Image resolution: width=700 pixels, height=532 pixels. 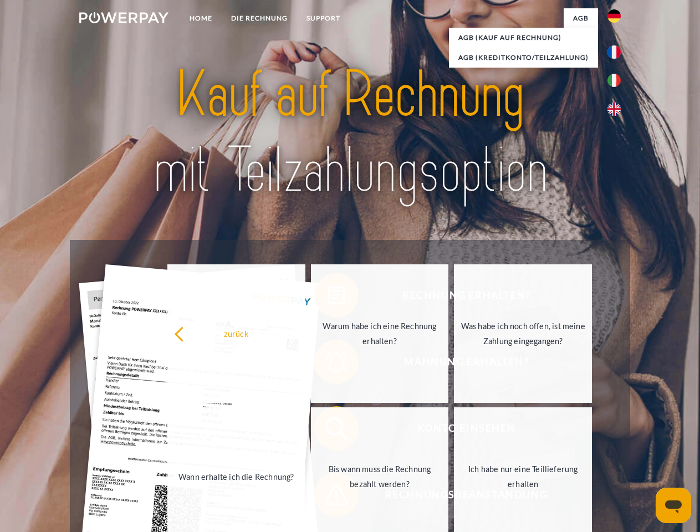 I want to click on div: zurück, so click(x=236, y=333).